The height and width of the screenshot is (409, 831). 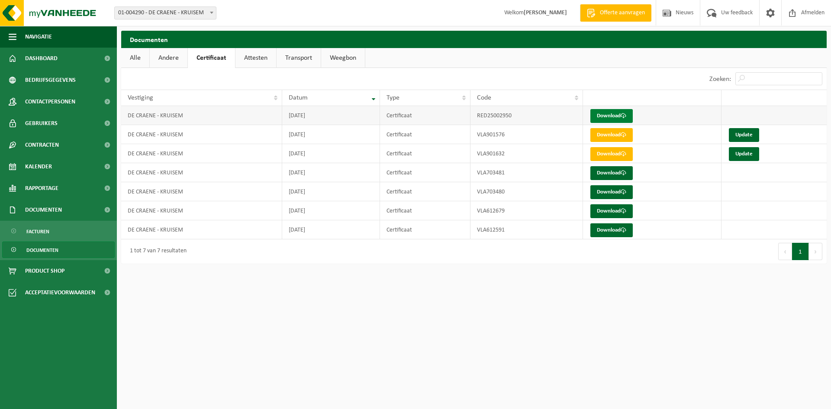 I want to click on span: Navigatie, so click(x=39, y=37).